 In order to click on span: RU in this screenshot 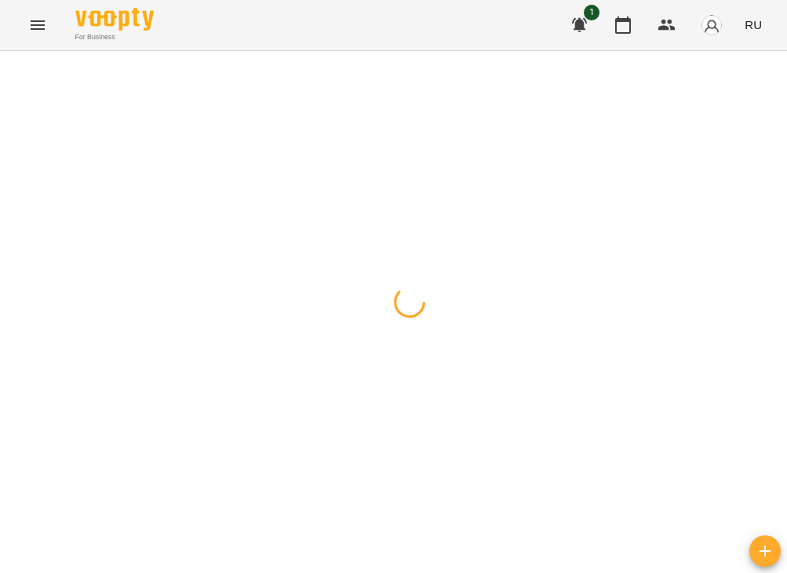, I will do `click(753, 24)`.